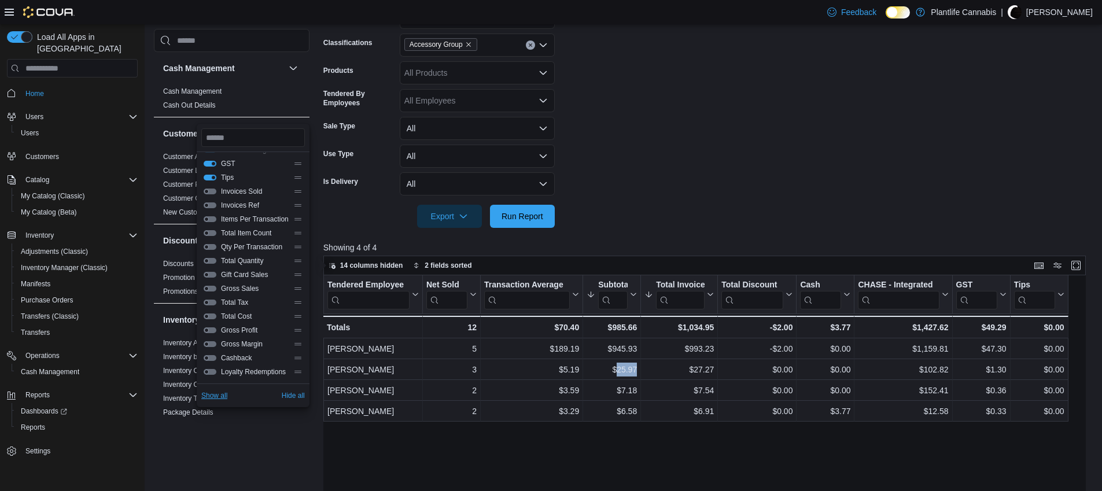 Image resolution: width=1102 pixels, height=491 pixels. What do you see at coordinates (30, 133) in the screenshot?
I see `a: Users` at bounding box center [30, 133].